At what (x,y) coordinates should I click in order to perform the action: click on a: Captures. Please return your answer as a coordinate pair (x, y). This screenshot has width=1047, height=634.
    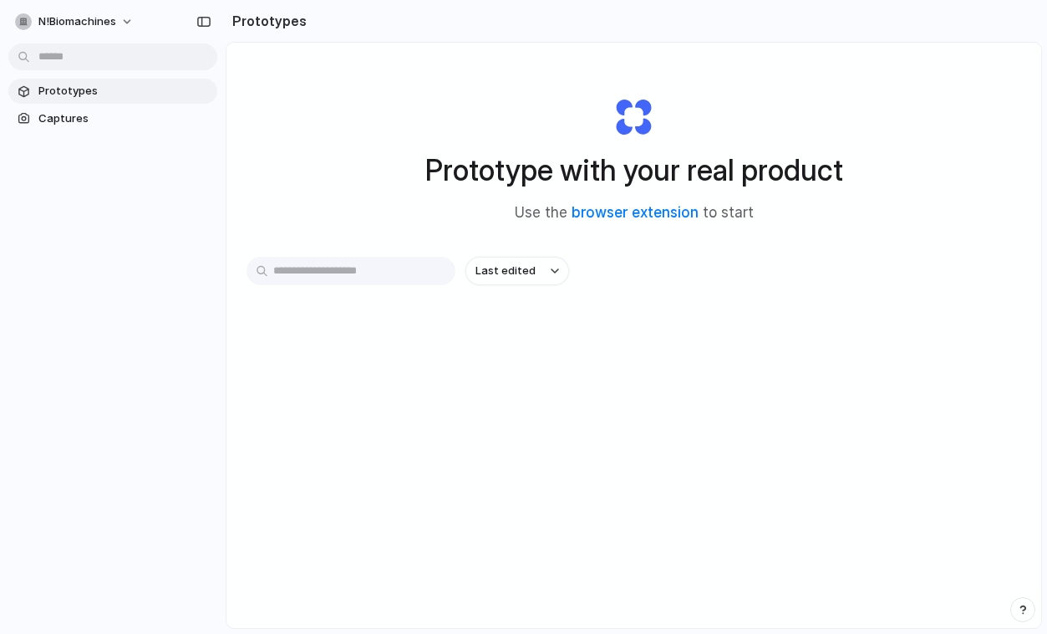
    Looking at the image, I should click on (113, 119).